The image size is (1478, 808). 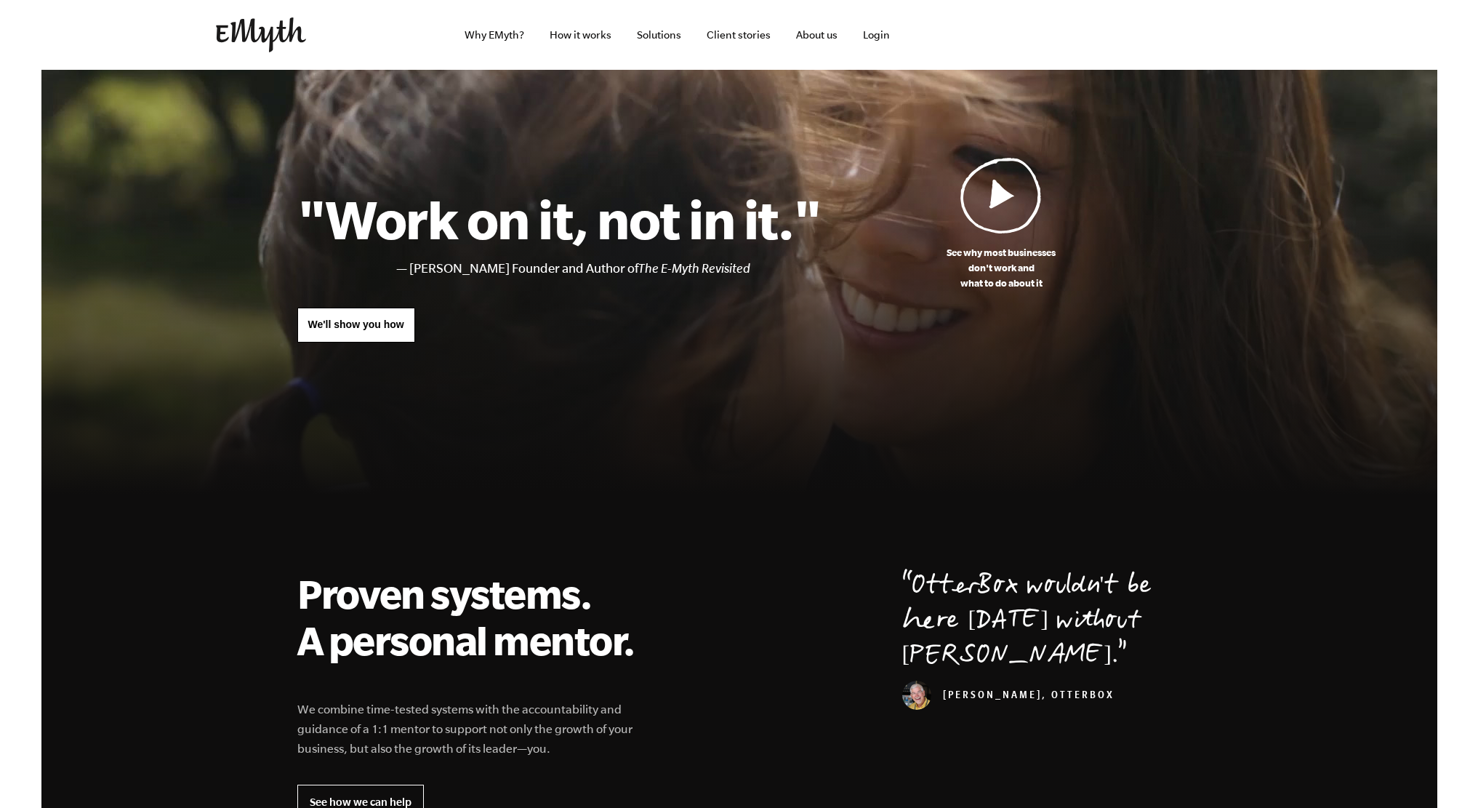 What do you see at coordinates (694, 268) in the screenshot?
I see `i: The E-Myth Revisited` at bounding box center [694, 268].